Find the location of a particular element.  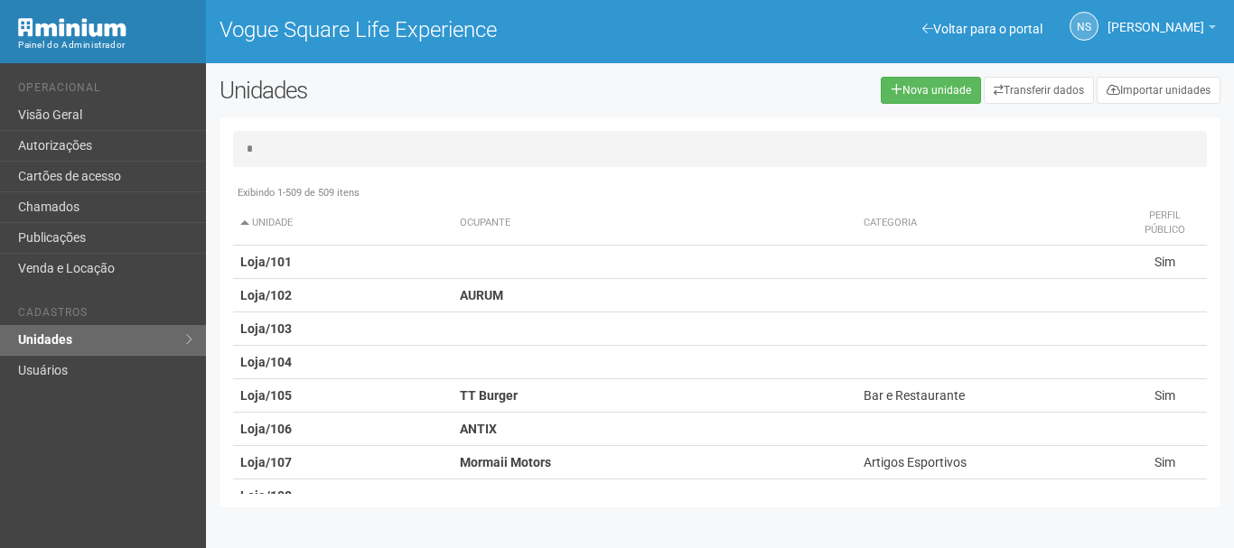

strong: Loja/101 is located at coordinates (266, 262).